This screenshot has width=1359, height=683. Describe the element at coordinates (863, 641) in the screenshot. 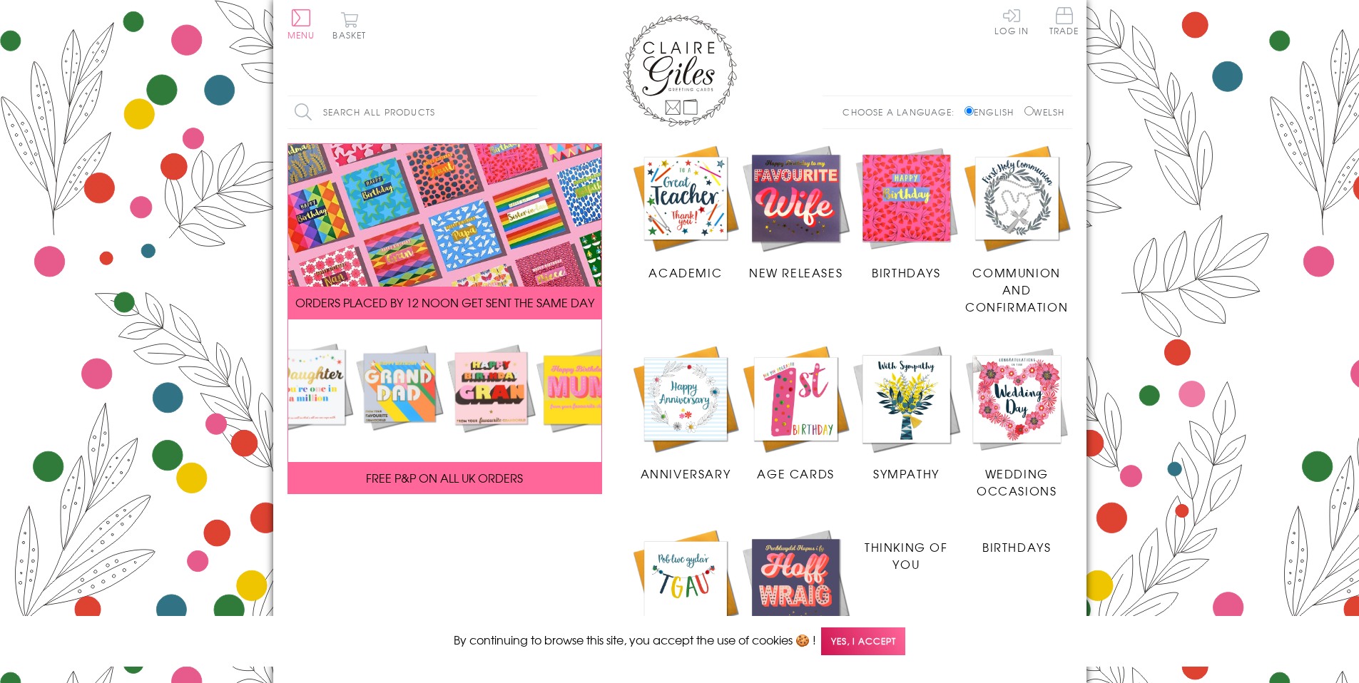

I see `span: Yes, I accept` at that location.